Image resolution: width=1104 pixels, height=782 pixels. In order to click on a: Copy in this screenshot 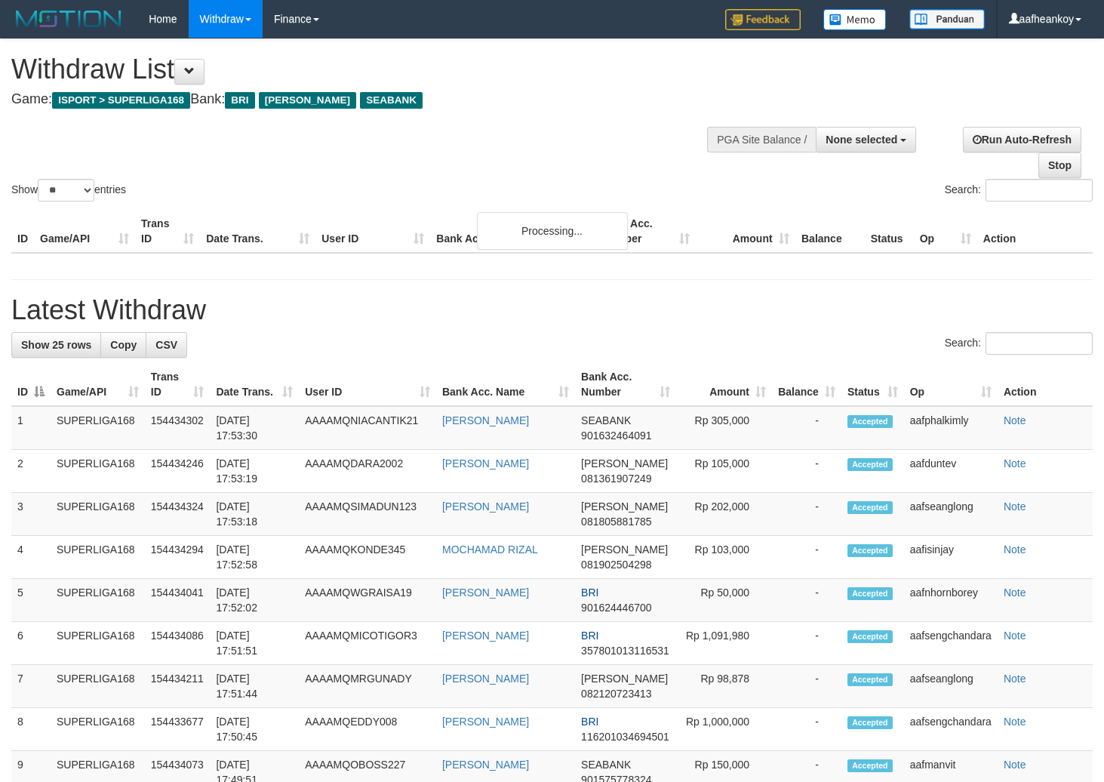, I will do `click(123, 345)`.